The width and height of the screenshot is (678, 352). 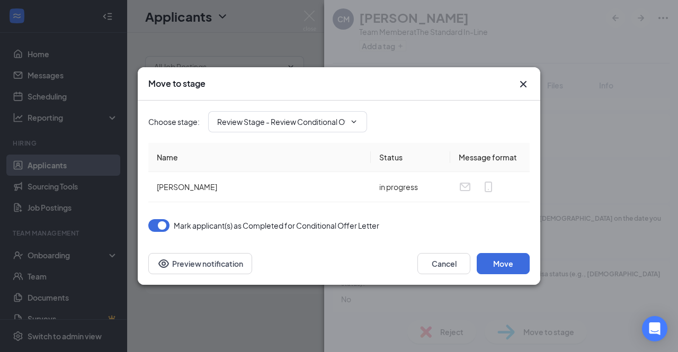 I want to click on th: Name, so click(x=259, y=157).